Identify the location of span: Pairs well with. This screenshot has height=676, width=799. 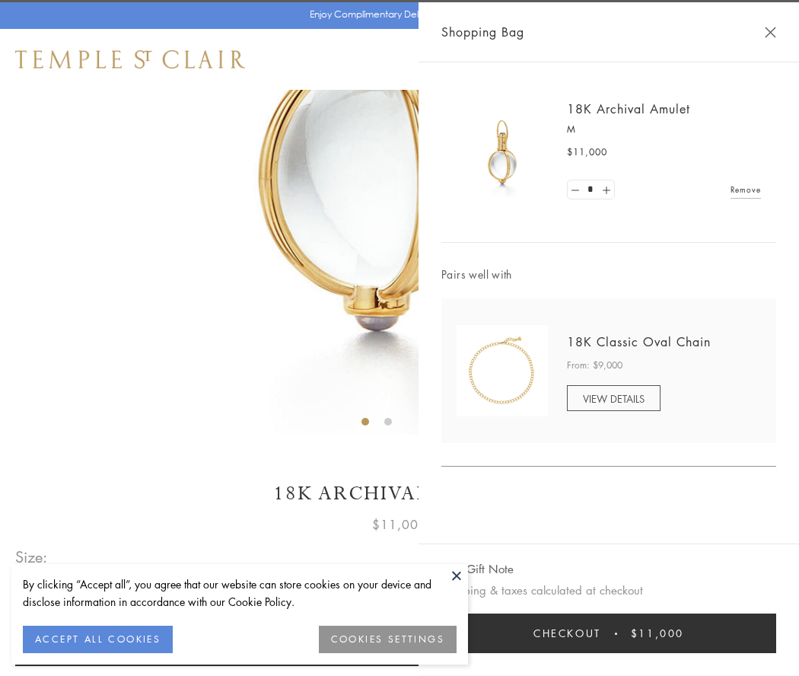
(609, 274).